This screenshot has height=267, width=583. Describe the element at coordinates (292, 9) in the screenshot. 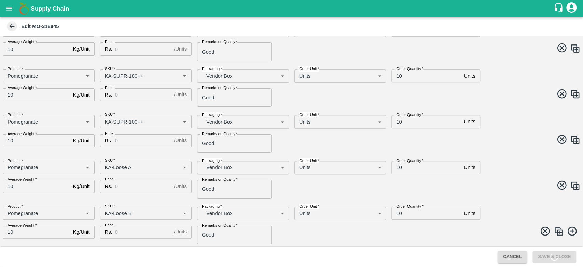

I see `a: Supply Chain` at that location.